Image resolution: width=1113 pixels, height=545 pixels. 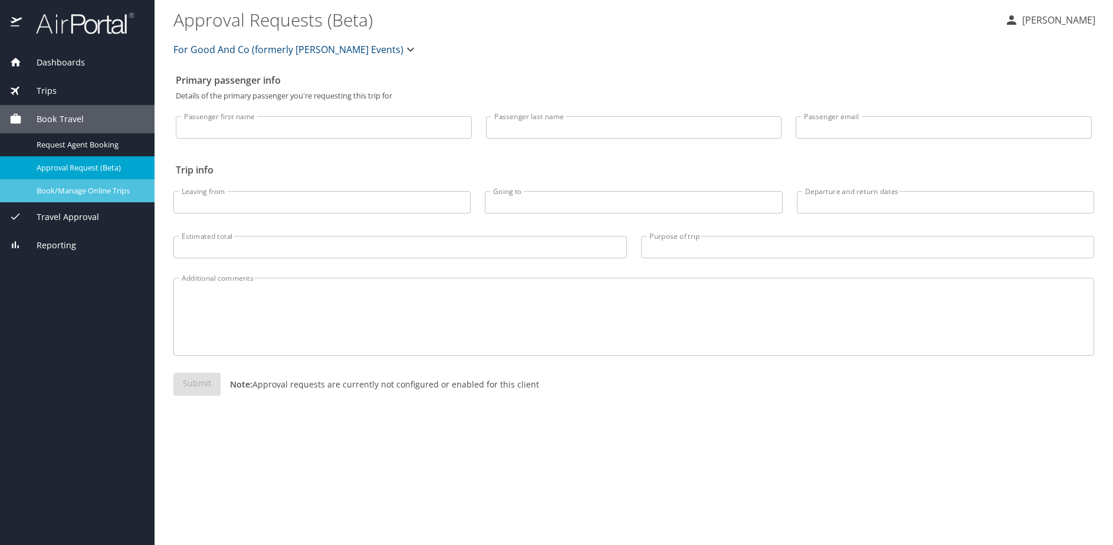 I want to click on h2: Trip info, so click(x=633, y=170).